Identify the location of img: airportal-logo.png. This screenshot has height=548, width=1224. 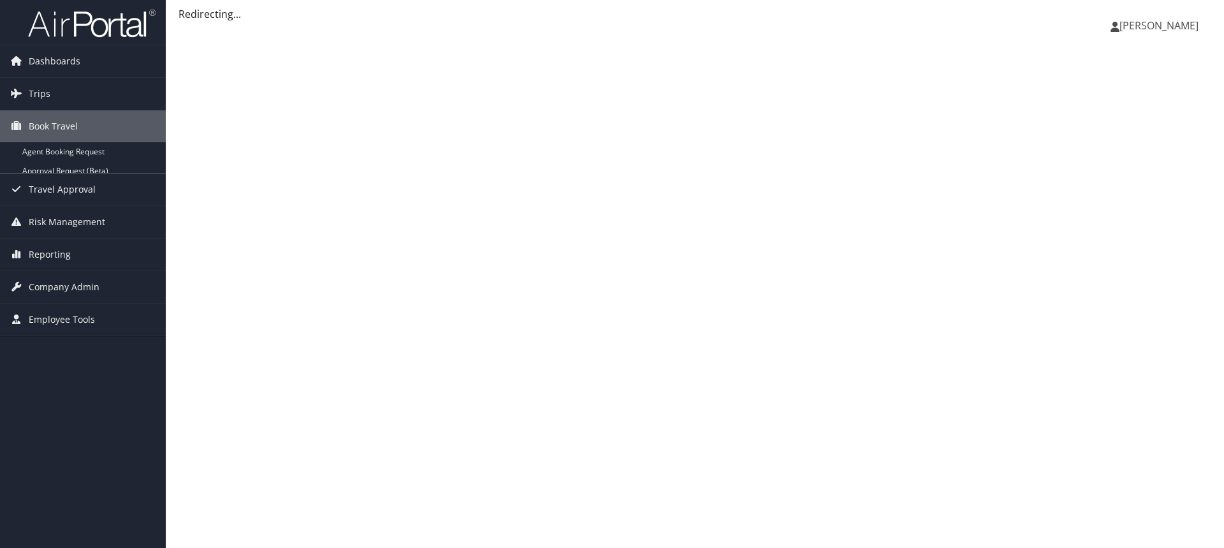
(92, 23).